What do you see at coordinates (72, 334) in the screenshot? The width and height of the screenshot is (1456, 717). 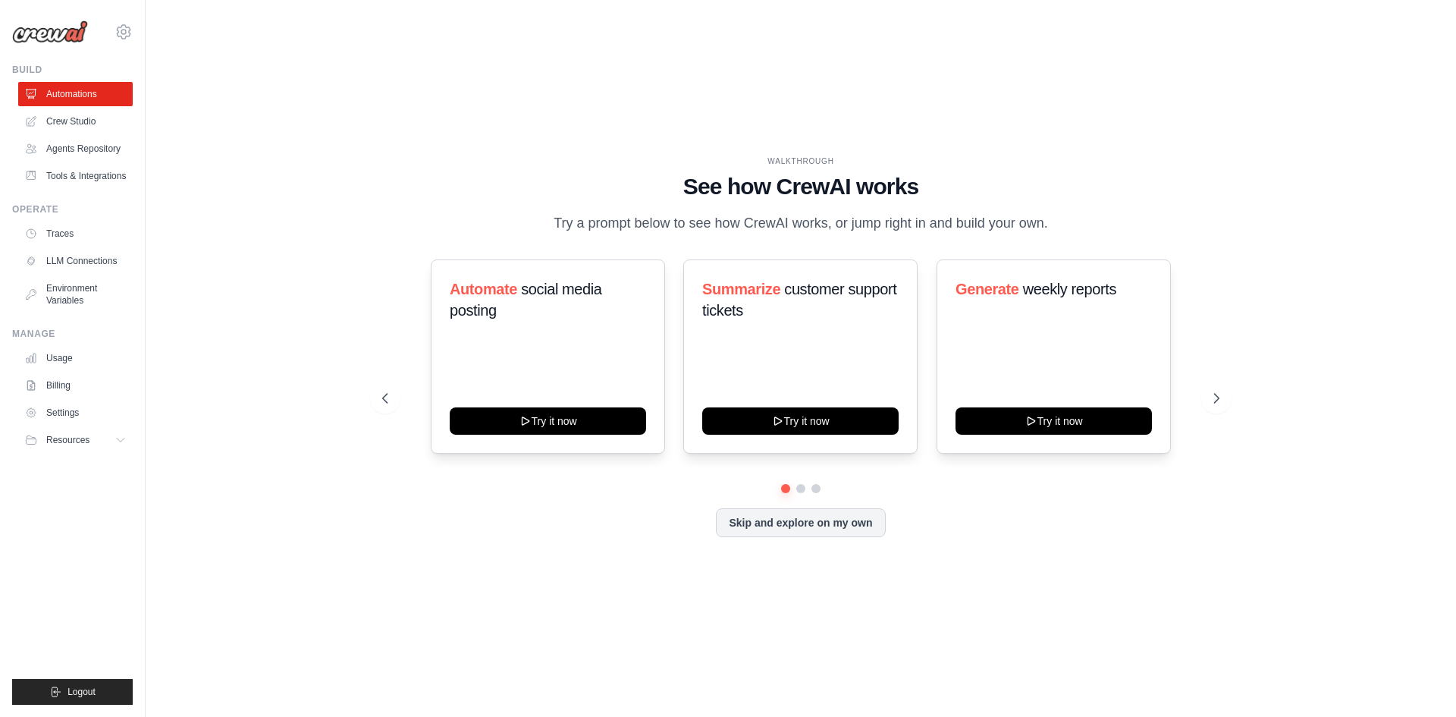 I see `div: Manage` at bounding box center [72, 334].